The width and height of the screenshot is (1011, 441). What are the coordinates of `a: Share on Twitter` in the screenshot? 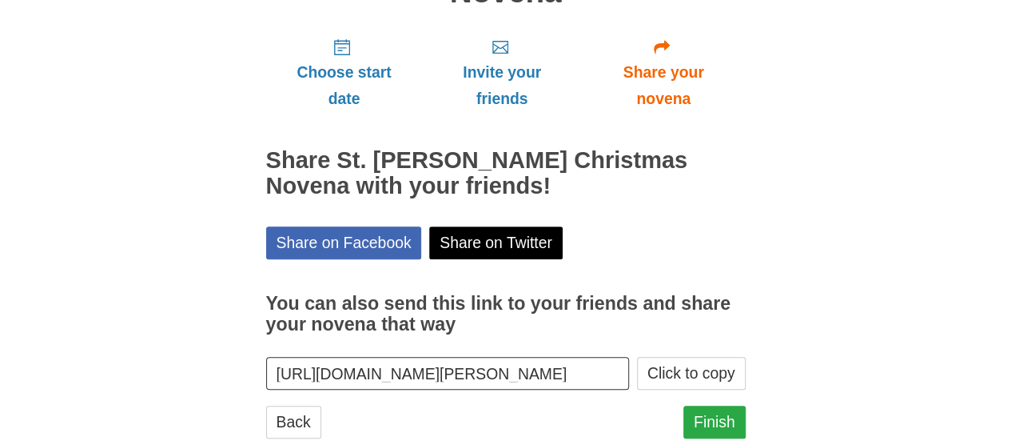 It's located at (496, 242).